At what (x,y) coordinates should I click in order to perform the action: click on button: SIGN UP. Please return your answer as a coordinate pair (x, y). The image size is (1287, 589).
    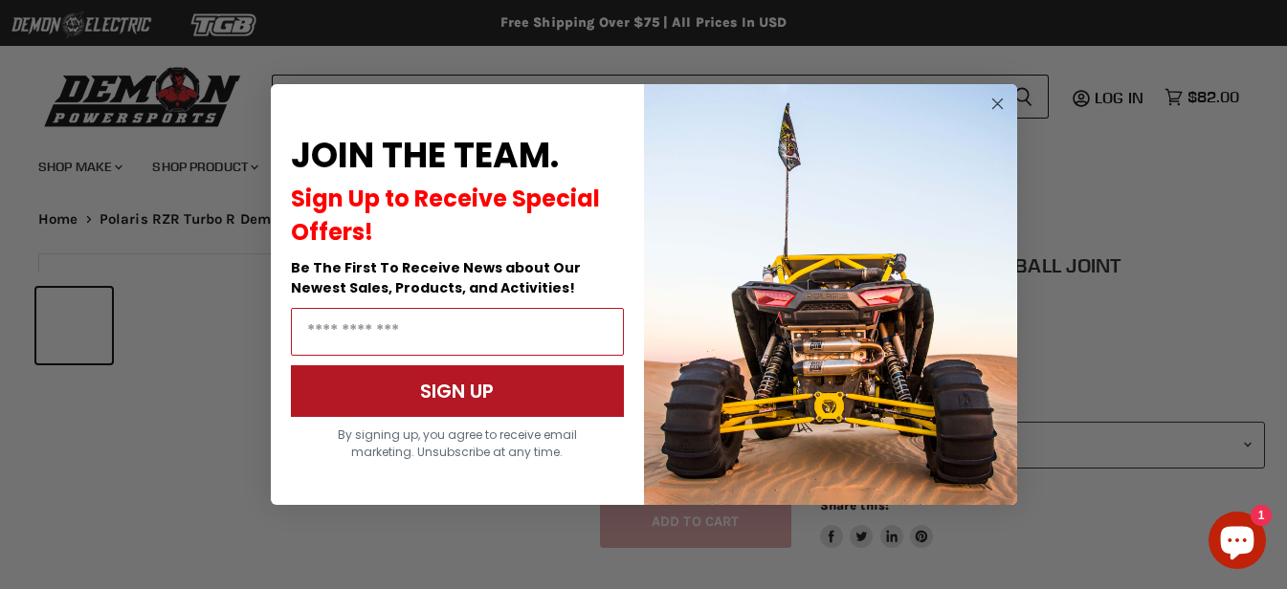
    Looking at the image, I should click on (457, 391).